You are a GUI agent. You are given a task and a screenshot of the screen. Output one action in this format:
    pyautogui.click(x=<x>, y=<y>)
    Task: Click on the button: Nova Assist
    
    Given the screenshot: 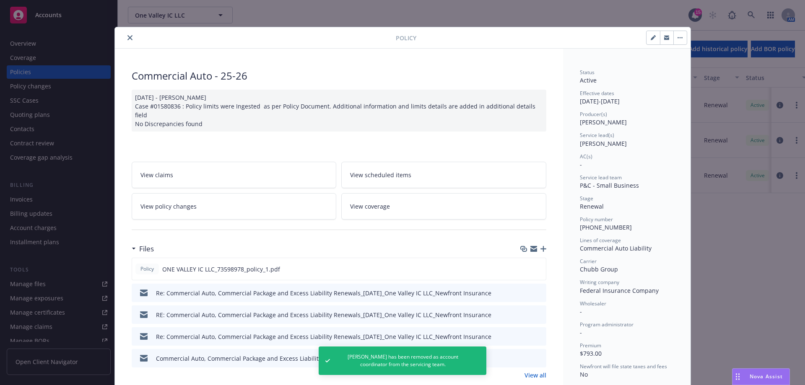 What is the action you would take?
    pyautogui.click(x=761, y=377)
    